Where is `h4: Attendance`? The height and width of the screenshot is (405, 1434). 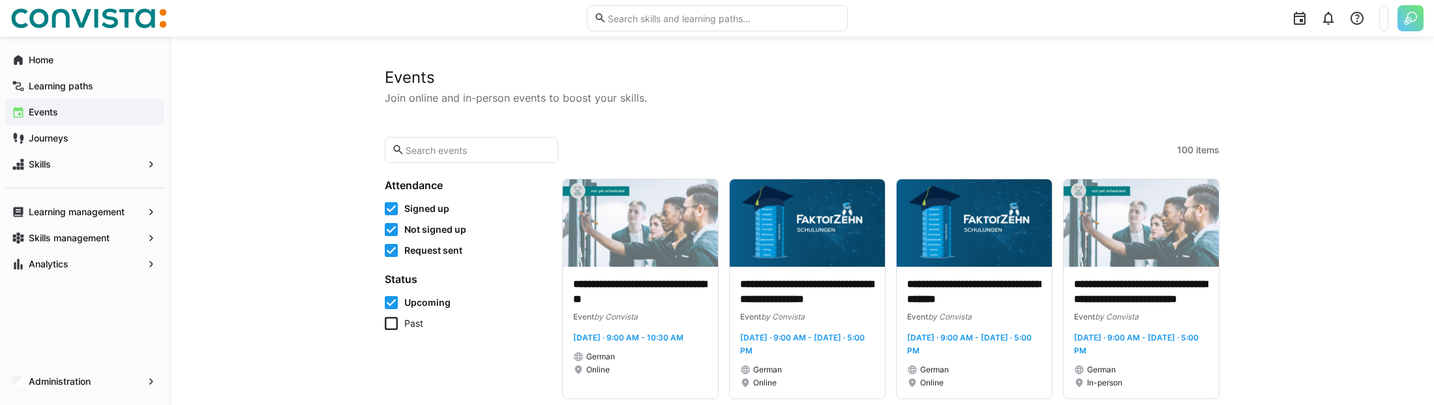
h4: Attendance is located at coordinates (466, 185).